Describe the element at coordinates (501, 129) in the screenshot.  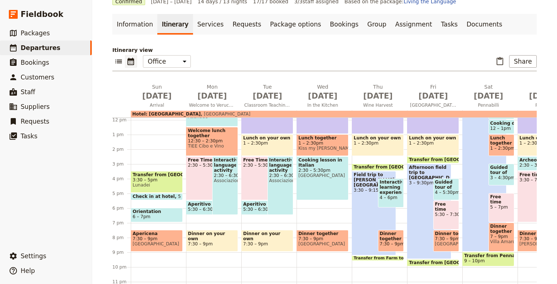
I see `span: 12 – 1pm` at that location.